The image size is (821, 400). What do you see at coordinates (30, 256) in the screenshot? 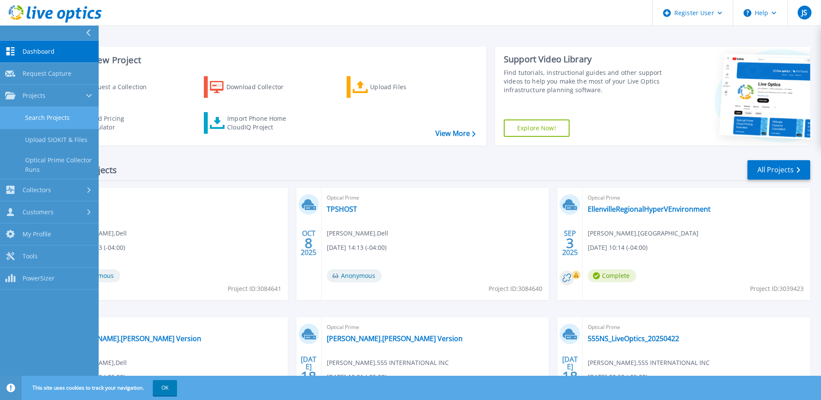
I see `span: Tools` at bounding box center [30, 256].